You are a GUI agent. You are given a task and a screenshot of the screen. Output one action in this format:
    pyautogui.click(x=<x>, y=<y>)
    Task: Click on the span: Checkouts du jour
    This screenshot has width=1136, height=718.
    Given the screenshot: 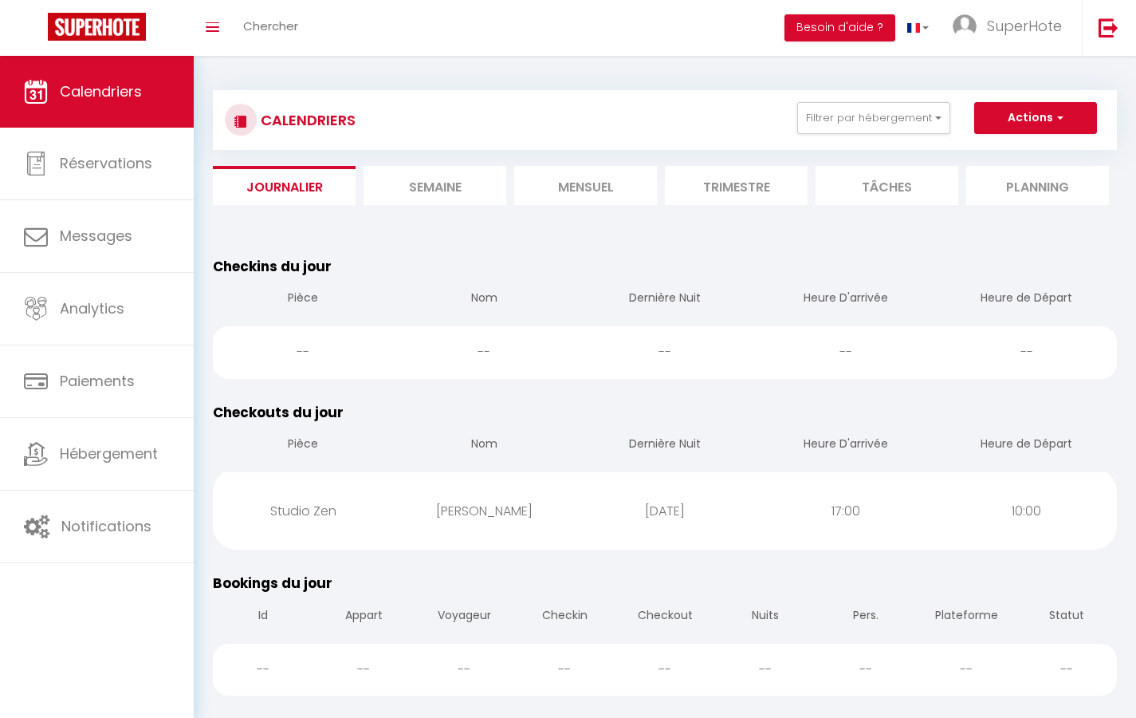 What is the action you would take?
    pyautogui.click(x=278, y=412)
    